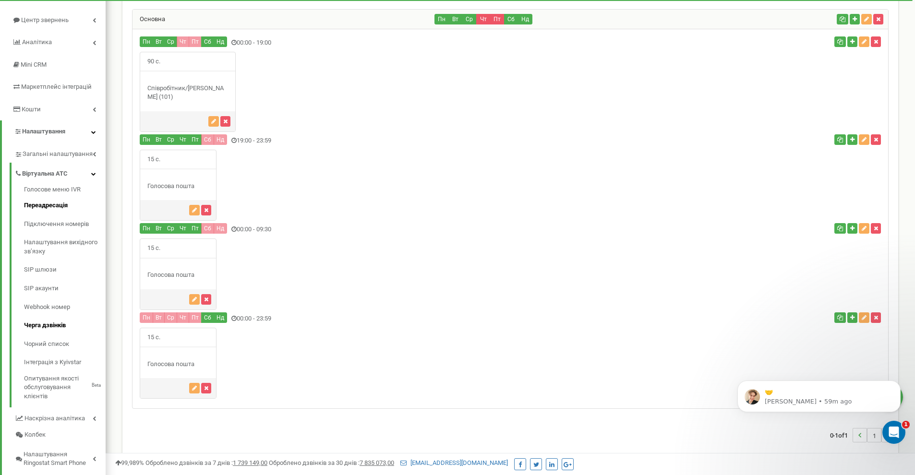  Describe the element at coordinates (384, 229) in the screenshot. I see `div: 00:00 - 09:30` at that location.